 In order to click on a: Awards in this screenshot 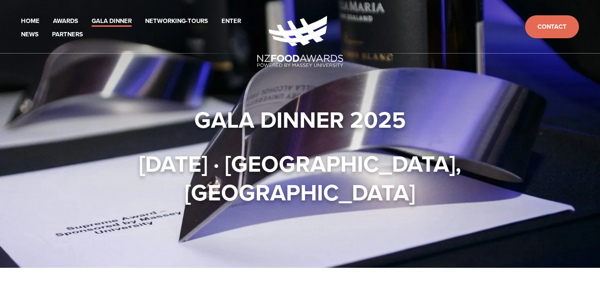, I will do `click(65, 21)`.